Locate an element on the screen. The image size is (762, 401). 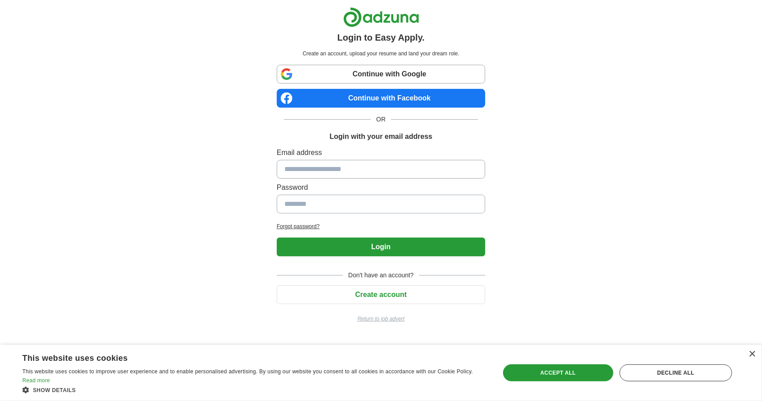
label: Email address is located at coordinates (381, 153).